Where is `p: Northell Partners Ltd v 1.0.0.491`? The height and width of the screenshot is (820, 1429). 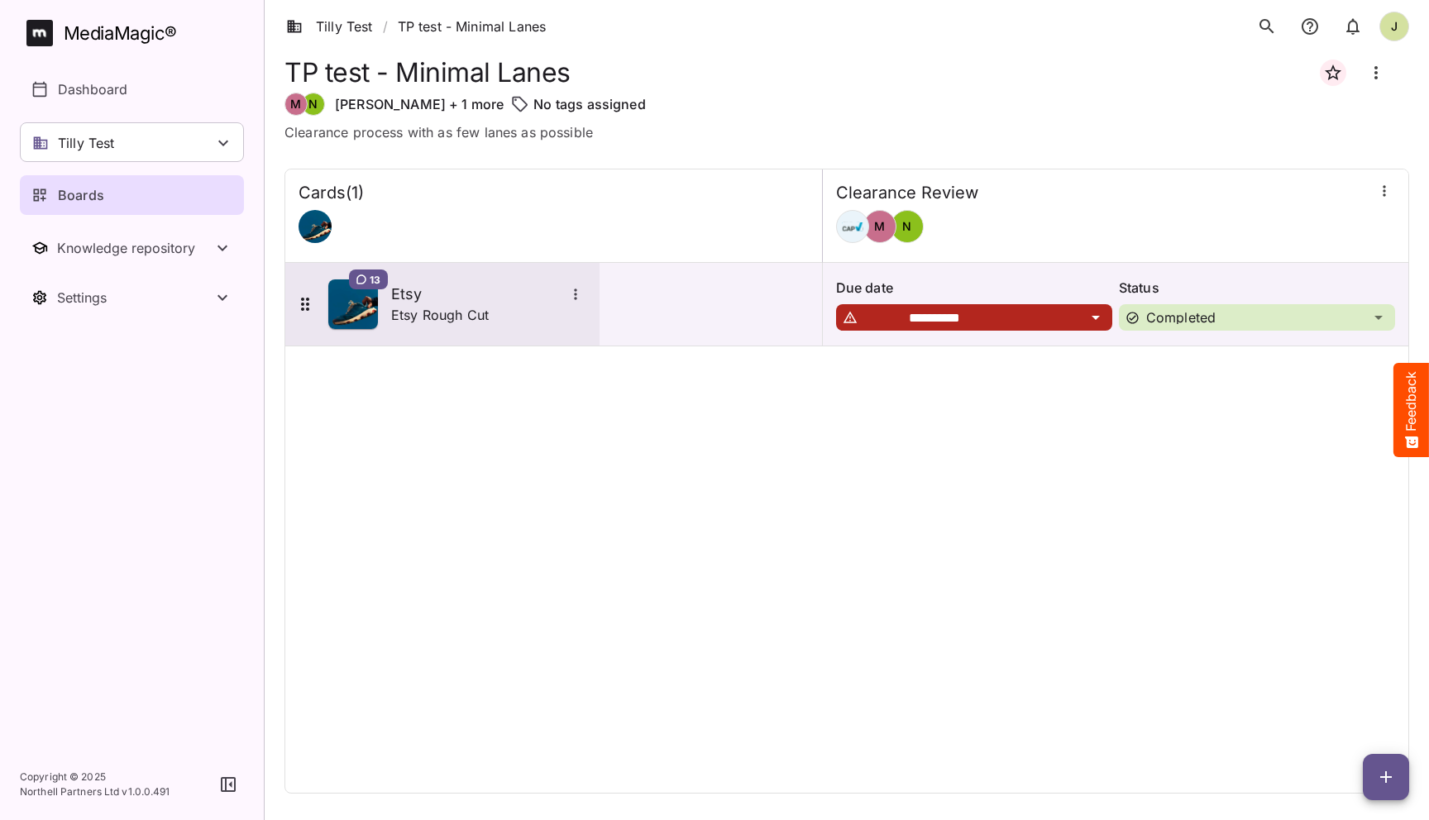
p: Northell Partners Ltd v 1.0.0.491 is located at coordinates (95, 792).